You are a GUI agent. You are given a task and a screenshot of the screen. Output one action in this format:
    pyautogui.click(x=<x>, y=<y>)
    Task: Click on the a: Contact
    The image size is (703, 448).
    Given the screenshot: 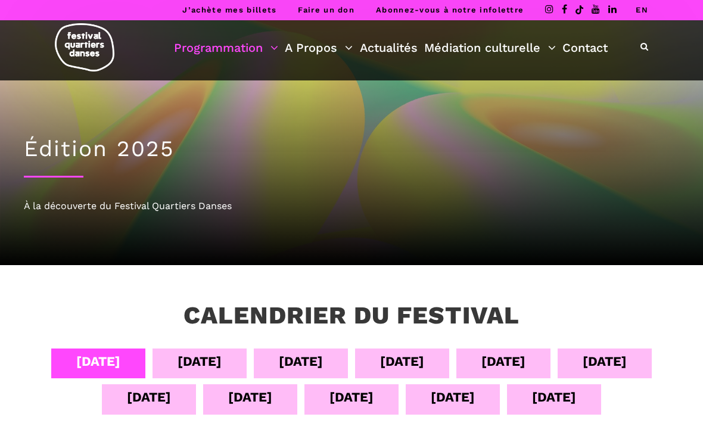 What is the action you would take?
    pyautogui.click(x=585, y=48)
    